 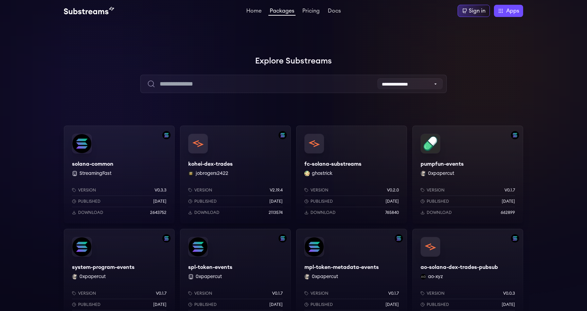 What do you see at coordinates (282, 12) in the screenshot?
I see `a: Packages` at bounding box center [282, 12].